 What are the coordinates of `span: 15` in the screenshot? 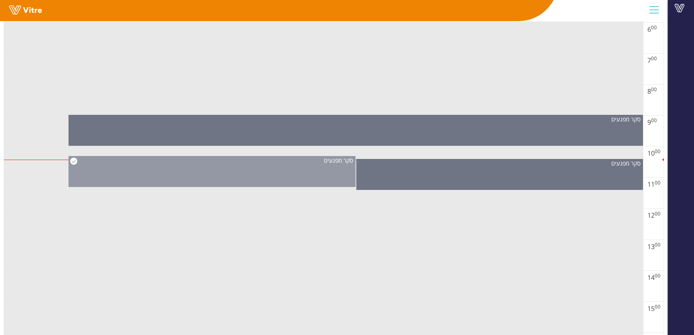 It's located at (651, 308).